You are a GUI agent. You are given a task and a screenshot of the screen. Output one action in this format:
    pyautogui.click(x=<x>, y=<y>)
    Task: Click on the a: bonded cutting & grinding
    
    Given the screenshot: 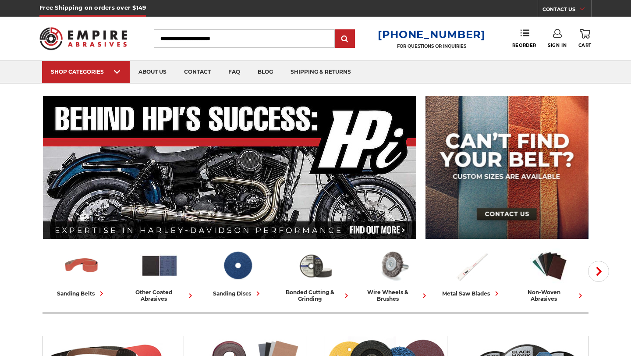 What is the action you would take?
    pyautogui.click(x=316, y=274)
    